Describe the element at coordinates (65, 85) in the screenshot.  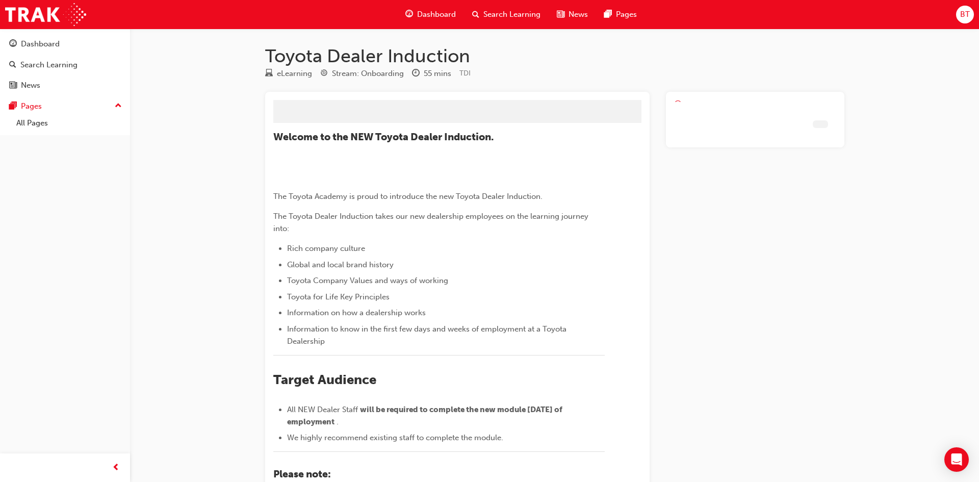
I see `a: News` at that location.